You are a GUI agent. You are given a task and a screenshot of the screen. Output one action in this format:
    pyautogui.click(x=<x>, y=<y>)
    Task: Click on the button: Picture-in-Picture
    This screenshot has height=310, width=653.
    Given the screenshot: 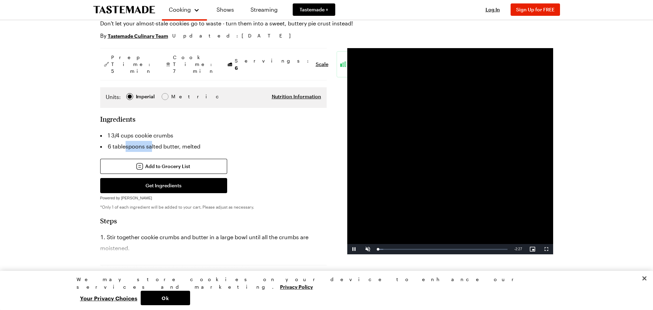 What is the action you would take?
    pyautogui.click(x=533, y=249)
    